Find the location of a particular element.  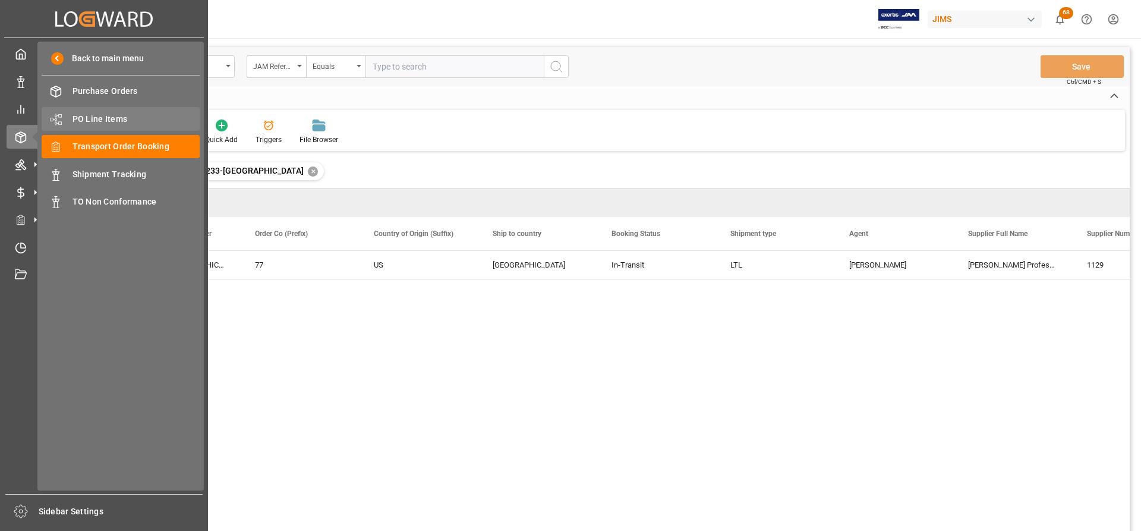

div: JIMS is located at coordinates (985, 19).